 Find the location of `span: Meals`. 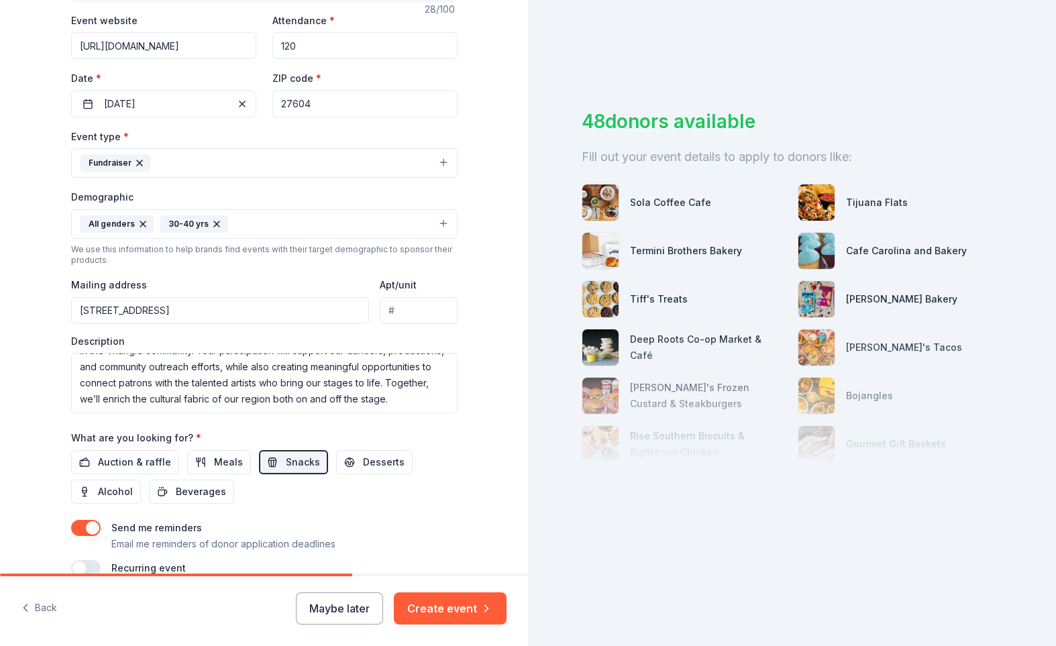

span: Meals is located at coordinates (228, 462).